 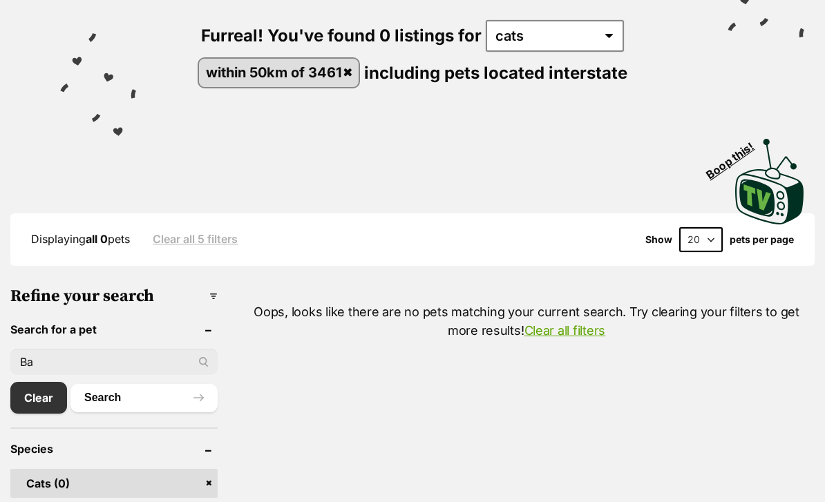 I want to click on a: Cats (0), so click(x=114, y=483).